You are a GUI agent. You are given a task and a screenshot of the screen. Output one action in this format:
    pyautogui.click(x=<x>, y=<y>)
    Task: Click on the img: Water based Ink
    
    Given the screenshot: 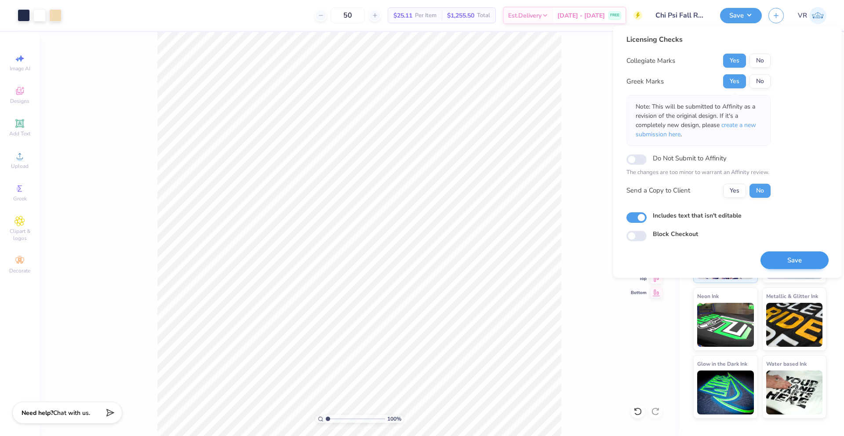 What is the action you would take?
    pyautogui.click(x=794, y=393)
    